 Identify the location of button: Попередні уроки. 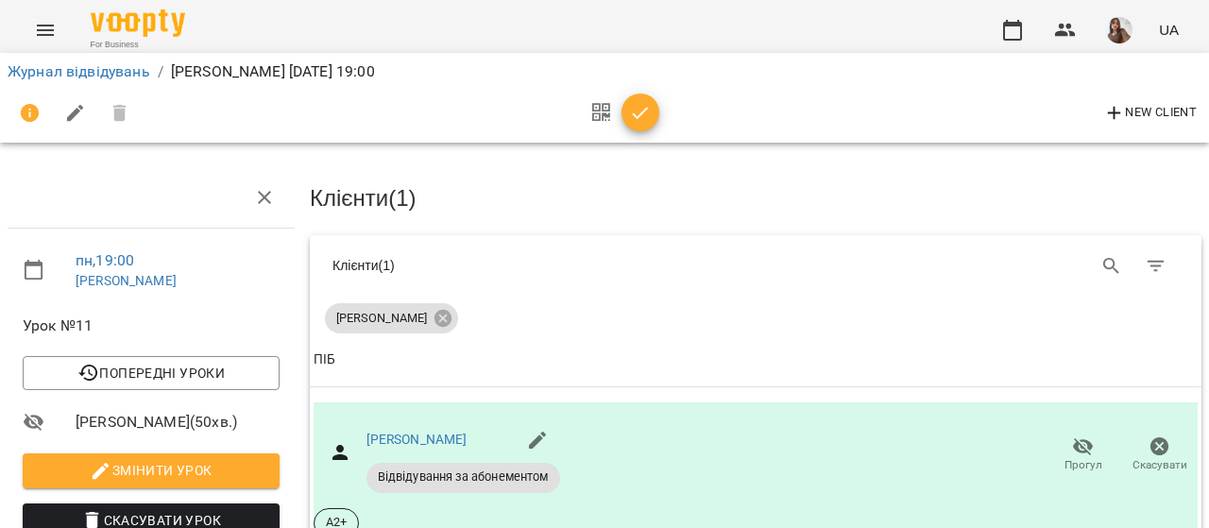
(151, 373).